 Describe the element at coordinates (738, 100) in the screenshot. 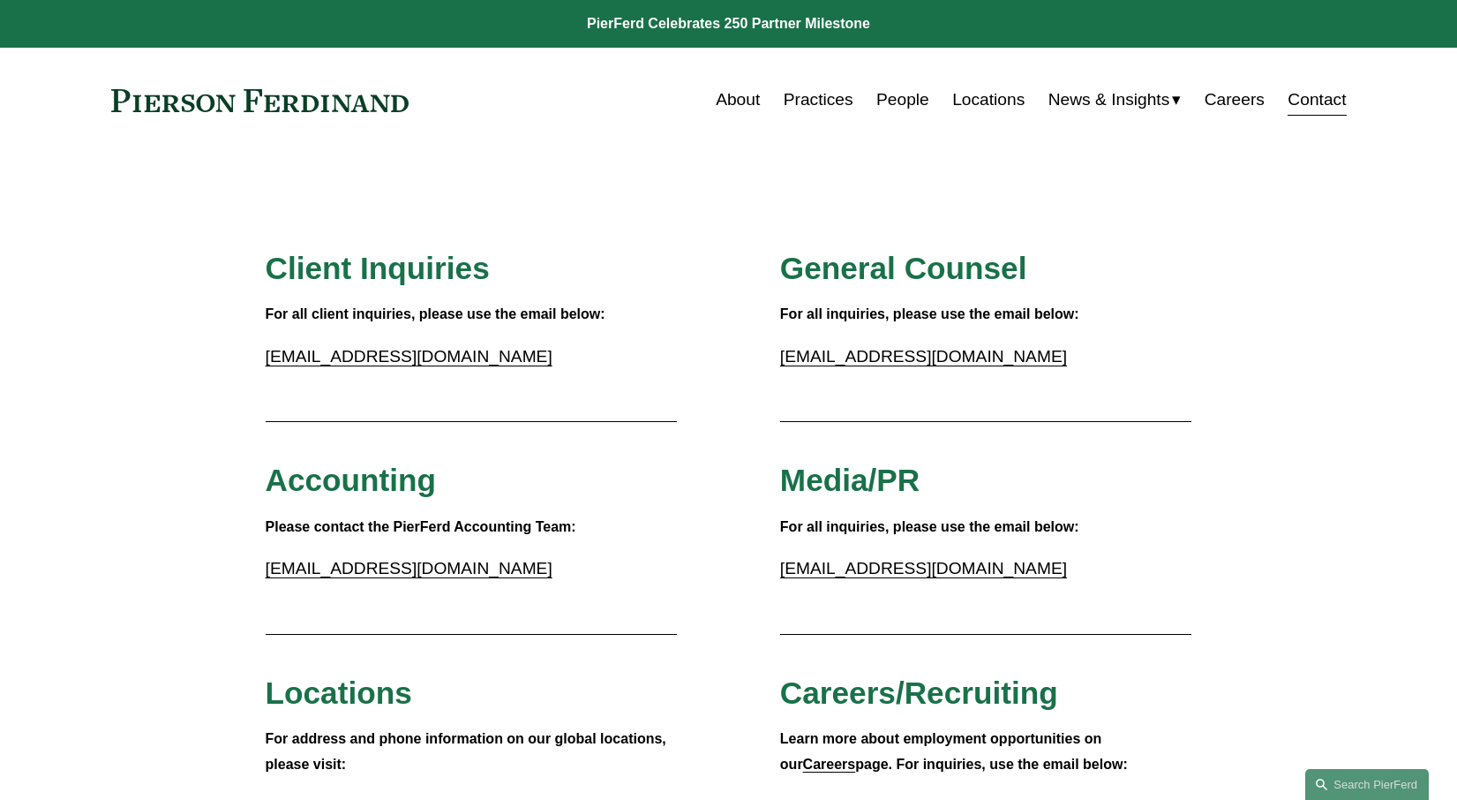

I see `a: About` at that location.